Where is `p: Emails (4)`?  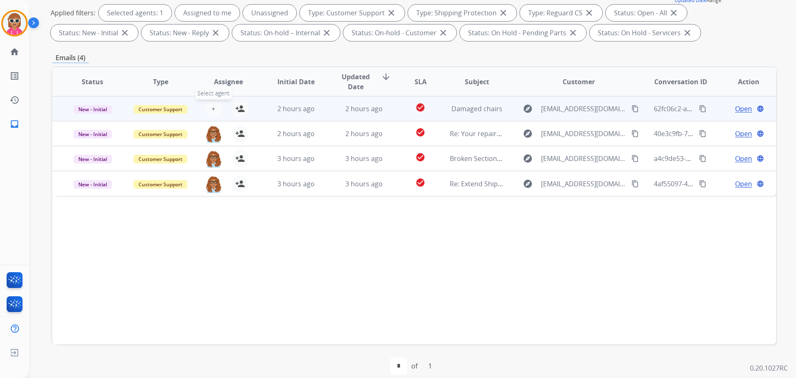
p: Emails (4) is located at coordinates (70, 58).